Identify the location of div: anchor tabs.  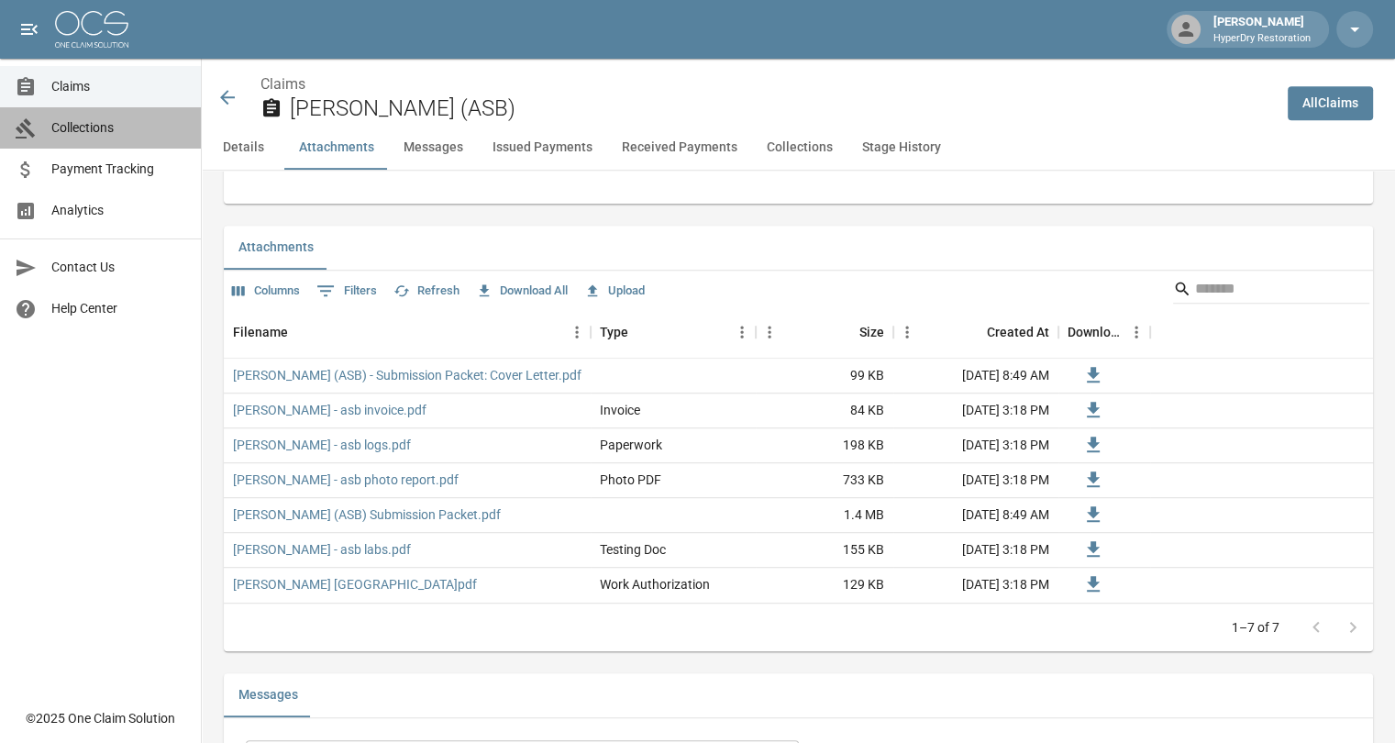
(798, 148).